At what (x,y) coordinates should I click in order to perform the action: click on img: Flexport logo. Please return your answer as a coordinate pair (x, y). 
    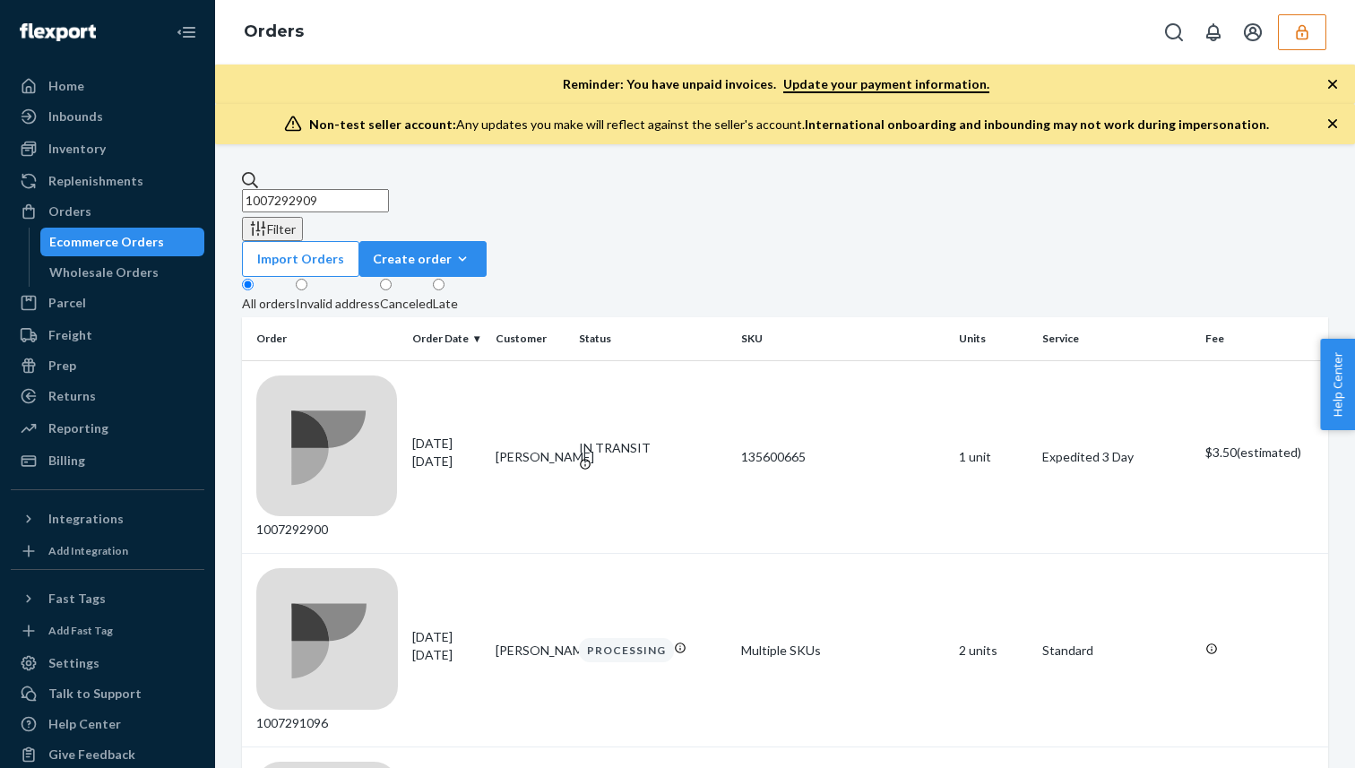
    Looking at the image, I should click on (57, 32).